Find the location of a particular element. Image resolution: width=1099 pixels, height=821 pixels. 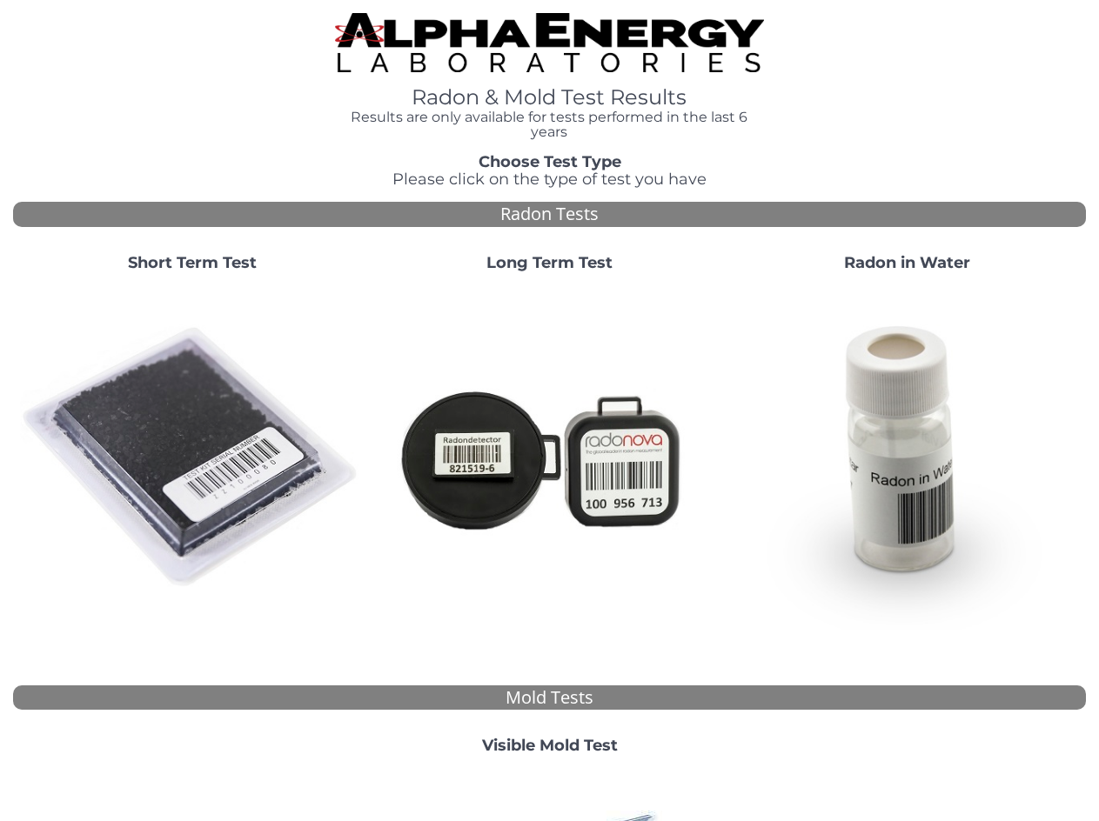

strong: Choose Test Type is located at coordinates (550, 162).